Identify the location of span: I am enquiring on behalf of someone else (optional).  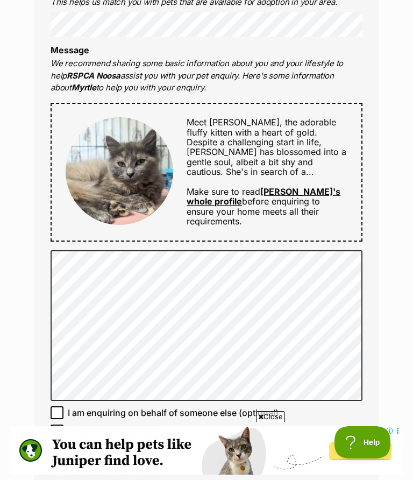
(173, 413).